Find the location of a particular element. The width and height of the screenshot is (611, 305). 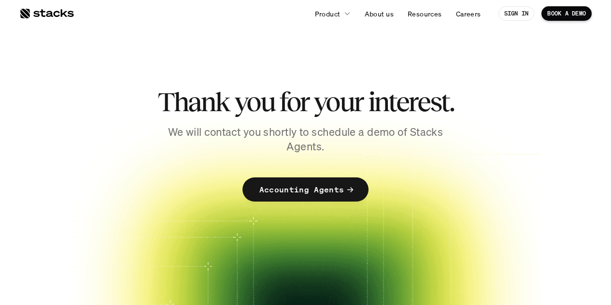

p: BOOK A DEMO is located at coordinates (566, 14).